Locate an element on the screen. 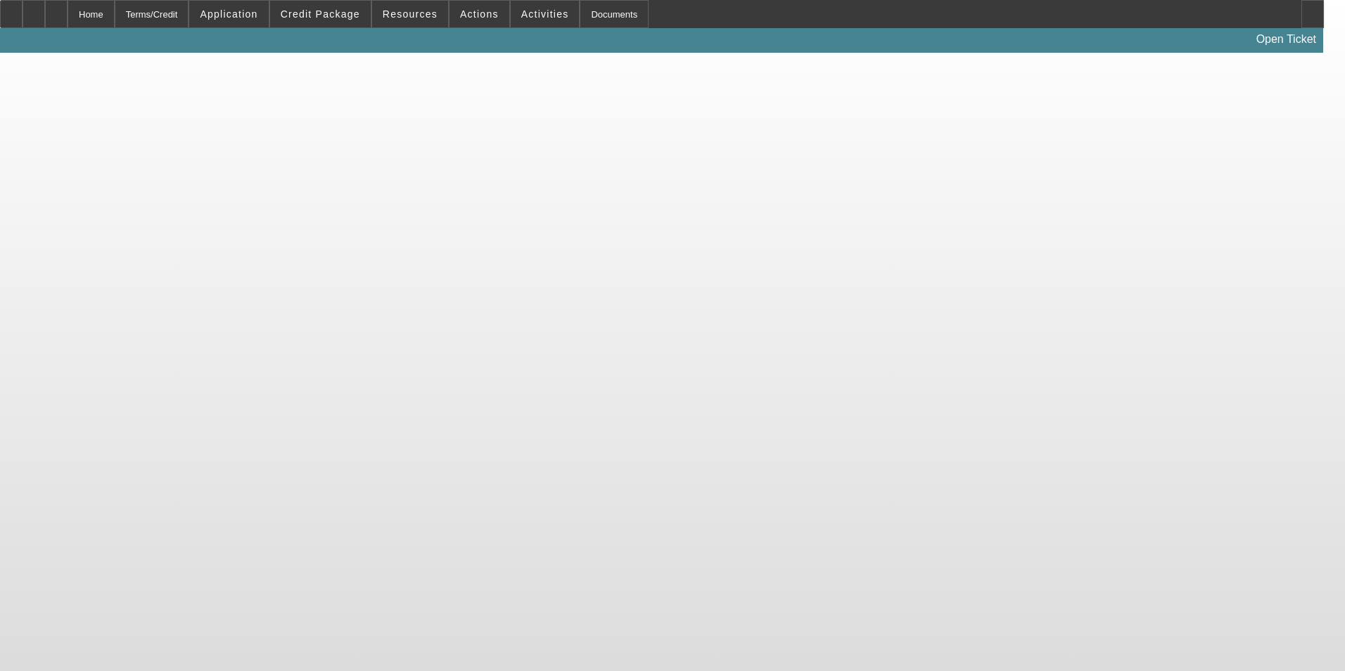  button: Application is located at coordinates (229, 14).